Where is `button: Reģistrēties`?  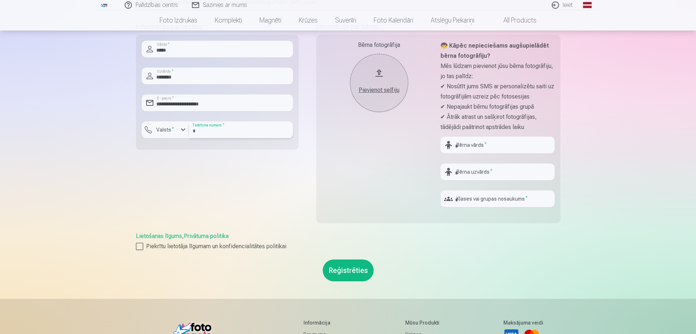 button: Reģistrēties is located at coordinates (348, 271).